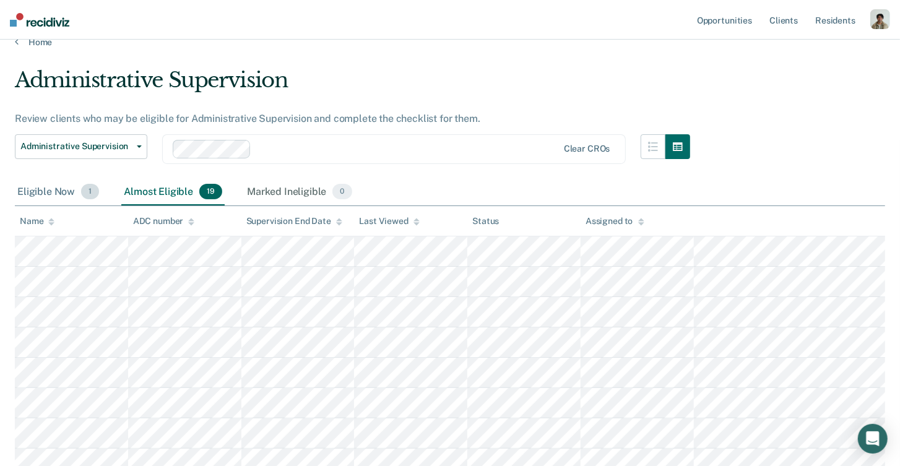  I want to click on a: Home, so click(450, 42).